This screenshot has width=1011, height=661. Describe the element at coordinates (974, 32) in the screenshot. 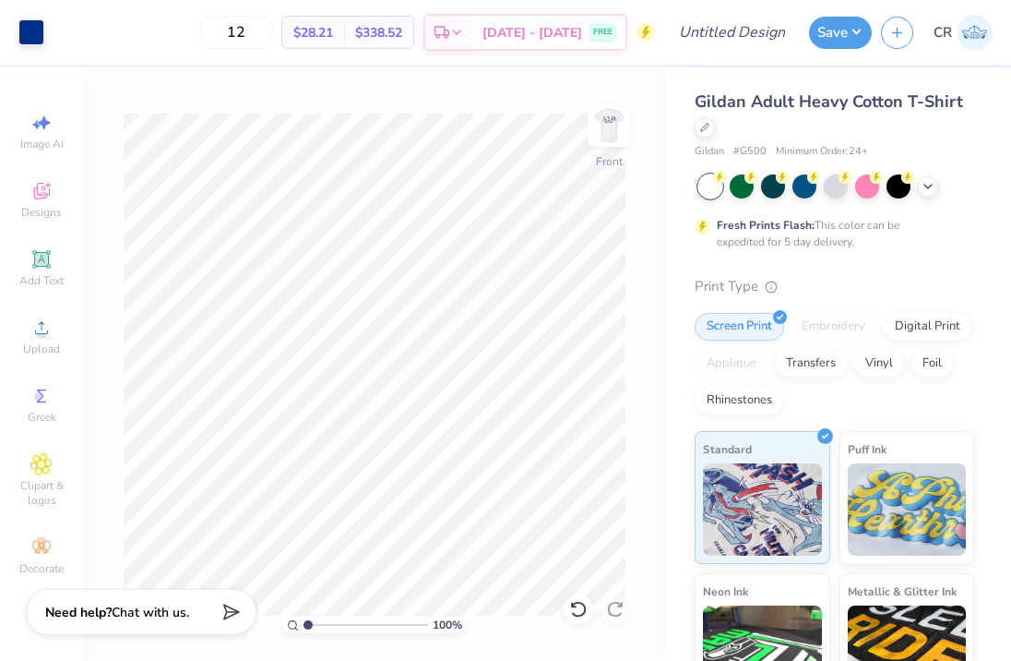

I see `img: Cambry Rutherford` at that location.